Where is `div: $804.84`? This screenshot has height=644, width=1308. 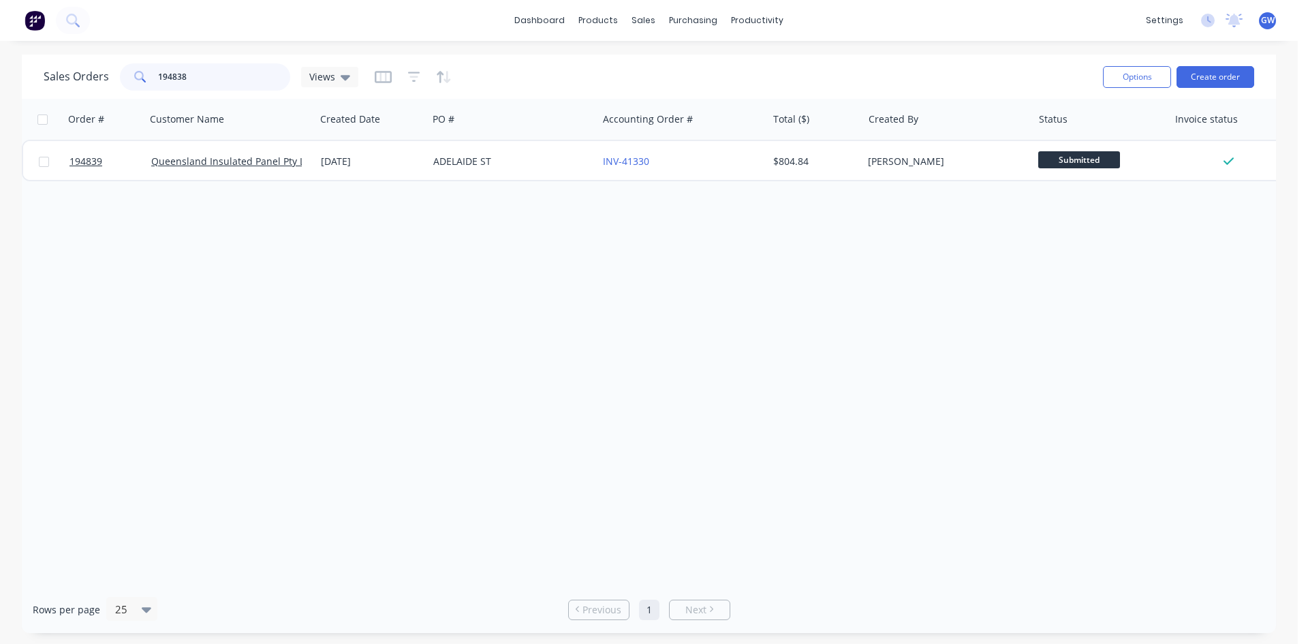
div: $804.84 is located at coordinates (812, 161).